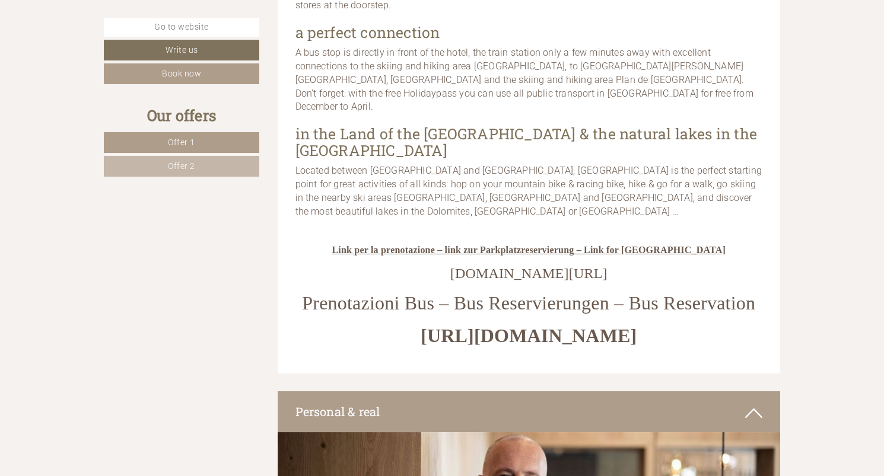  Describe the element at coordinates (182, 50) in the screenshot. I see `a: Write us` at that location.